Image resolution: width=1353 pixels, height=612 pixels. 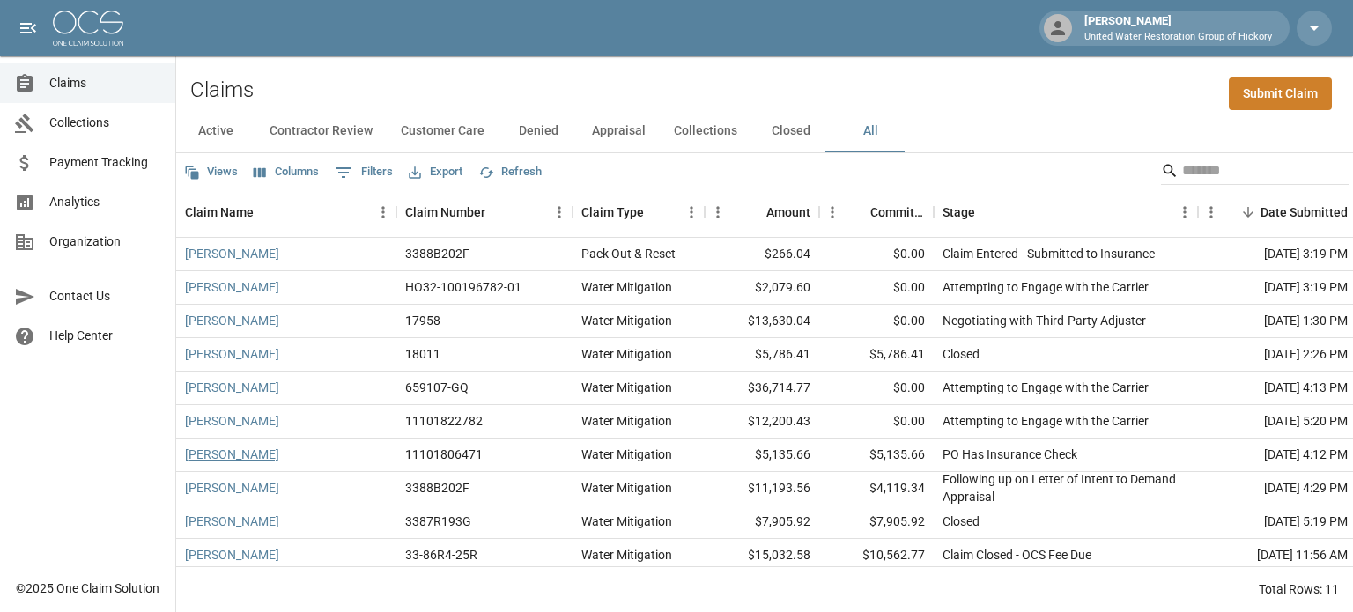 What do you see at coordinates (762, 255) in the screenshot?
I see `div: $266.04` at bounding box center [762, 255].